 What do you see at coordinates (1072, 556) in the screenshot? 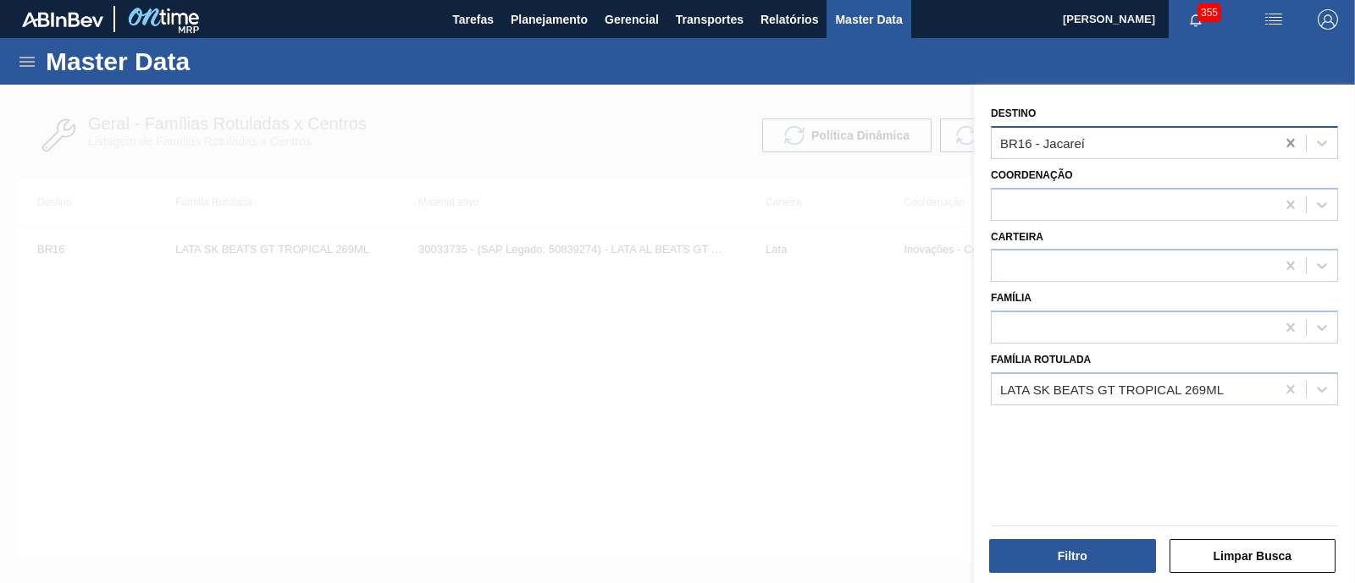
I see `button: Filtro` at bounding box center [1072, 556].